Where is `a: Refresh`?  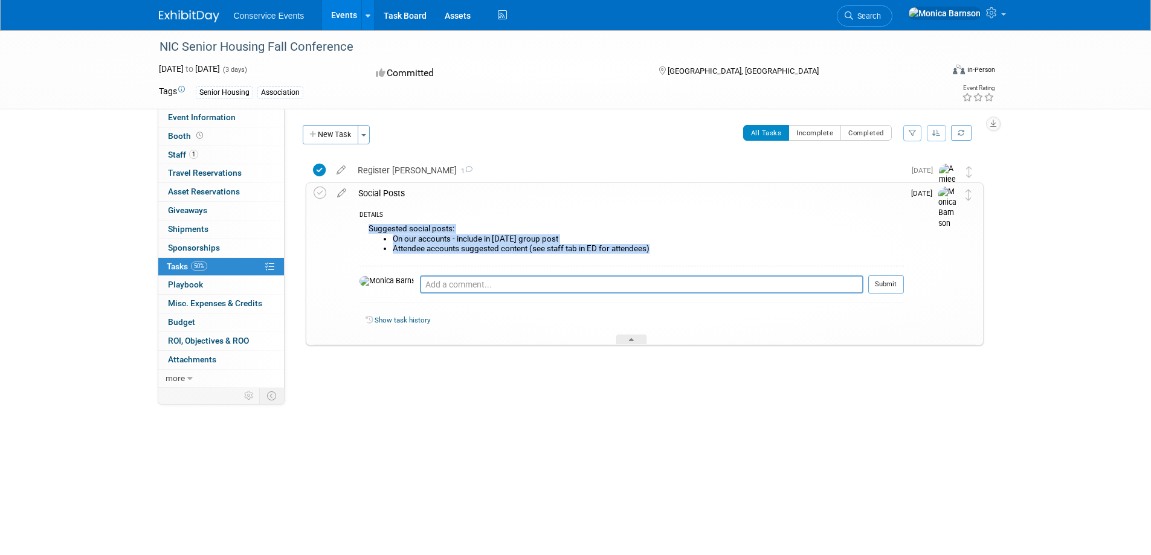
a: Refresh is located at coordinates (961, 133).